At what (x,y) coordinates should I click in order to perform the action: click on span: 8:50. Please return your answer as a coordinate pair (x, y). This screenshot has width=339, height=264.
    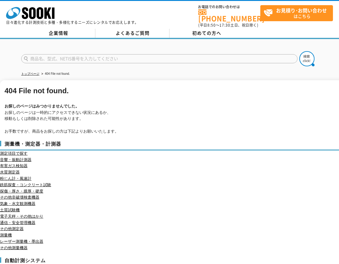
    Looking at the image, I should click on (212, 25).